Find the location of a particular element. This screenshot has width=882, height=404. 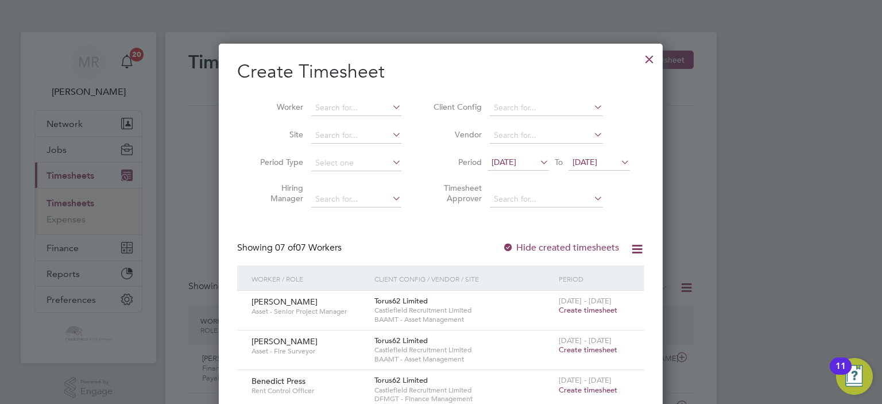

label: Hiring Manager is located at coordinates (277, 193).